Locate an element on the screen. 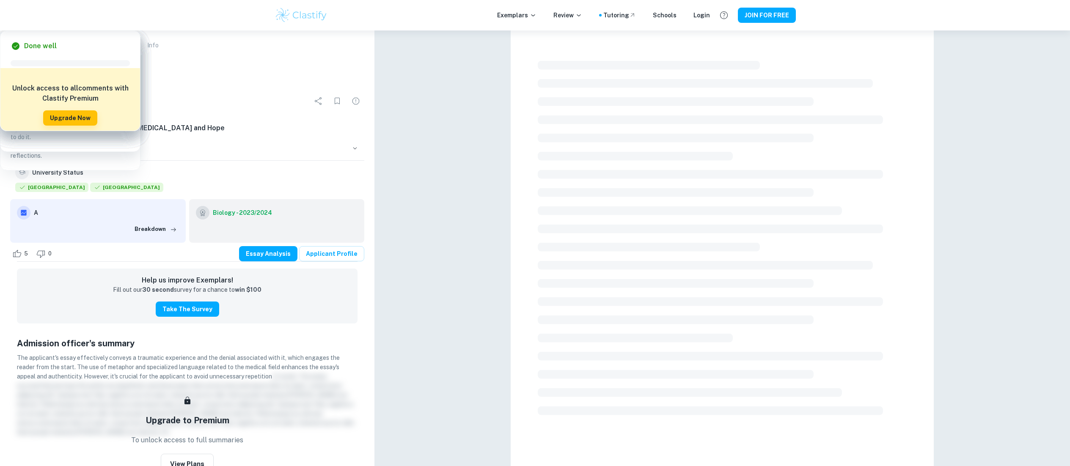 The height and width of the screenshot is (466, 1070). p: Review is located at coordinates (568, 15).